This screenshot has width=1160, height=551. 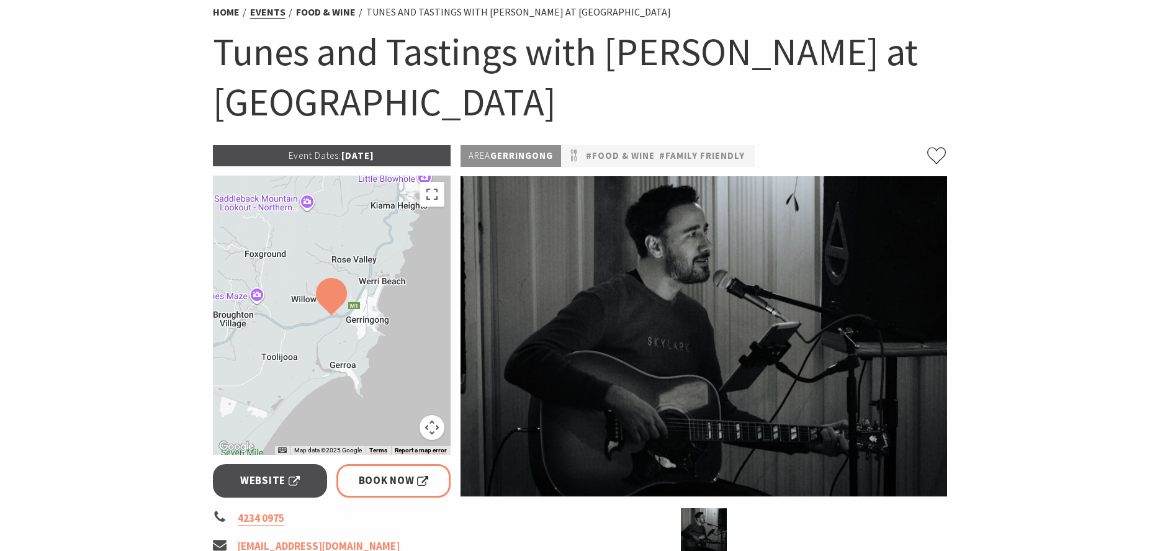 What do you see at coordinates (479, 155) in the screenshot?
I see `span: Area` at bounding box center [479, 155].